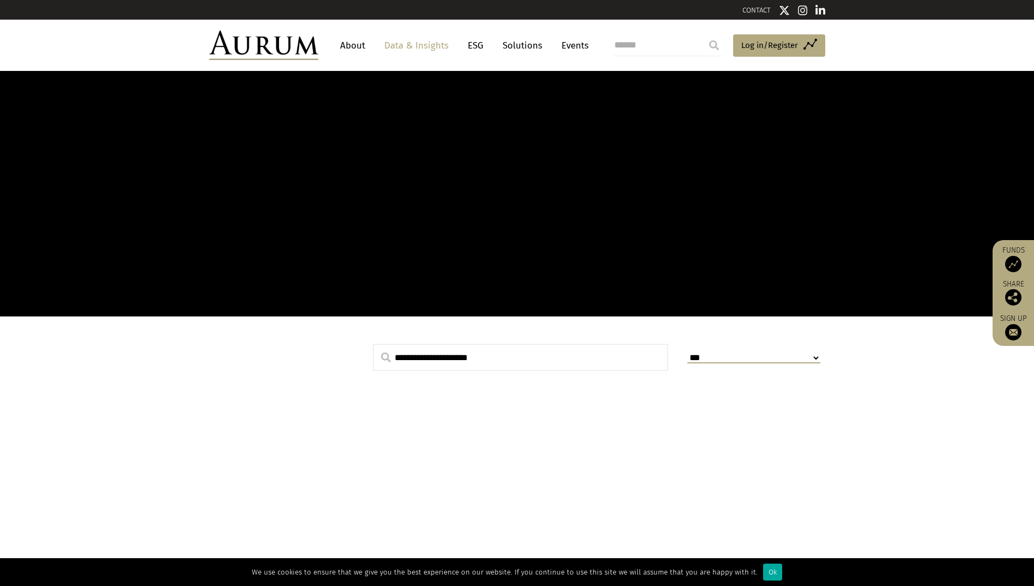 This screenshot has height=586, width=1034. I want to click on a: Events, so click(573, 45).